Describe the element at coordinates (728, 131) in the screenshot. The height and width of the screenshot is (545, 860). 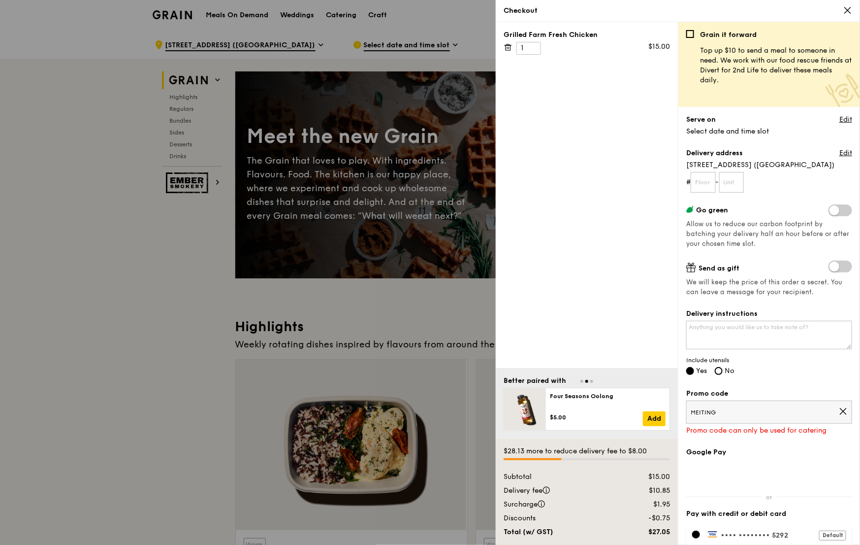
I see `span: Select date and time slot` at that location.